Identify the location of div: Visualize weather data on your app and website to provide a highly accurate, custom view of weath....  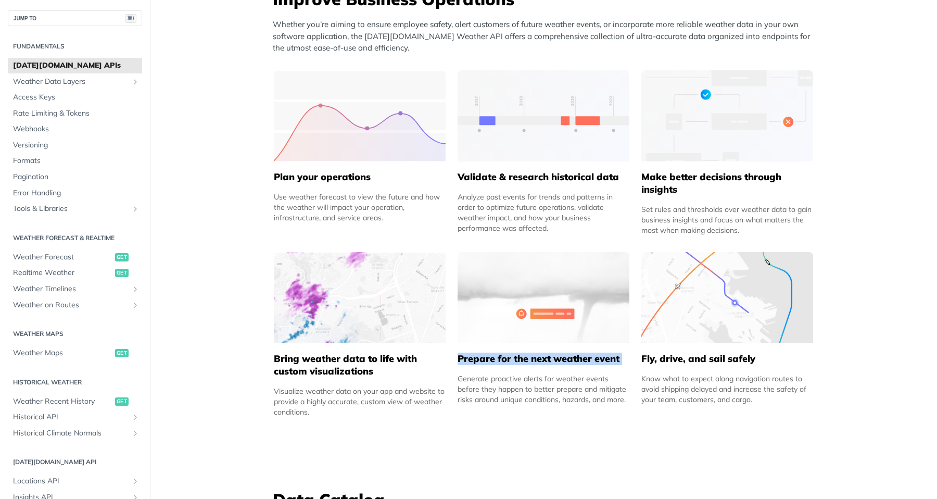
(360, 401).